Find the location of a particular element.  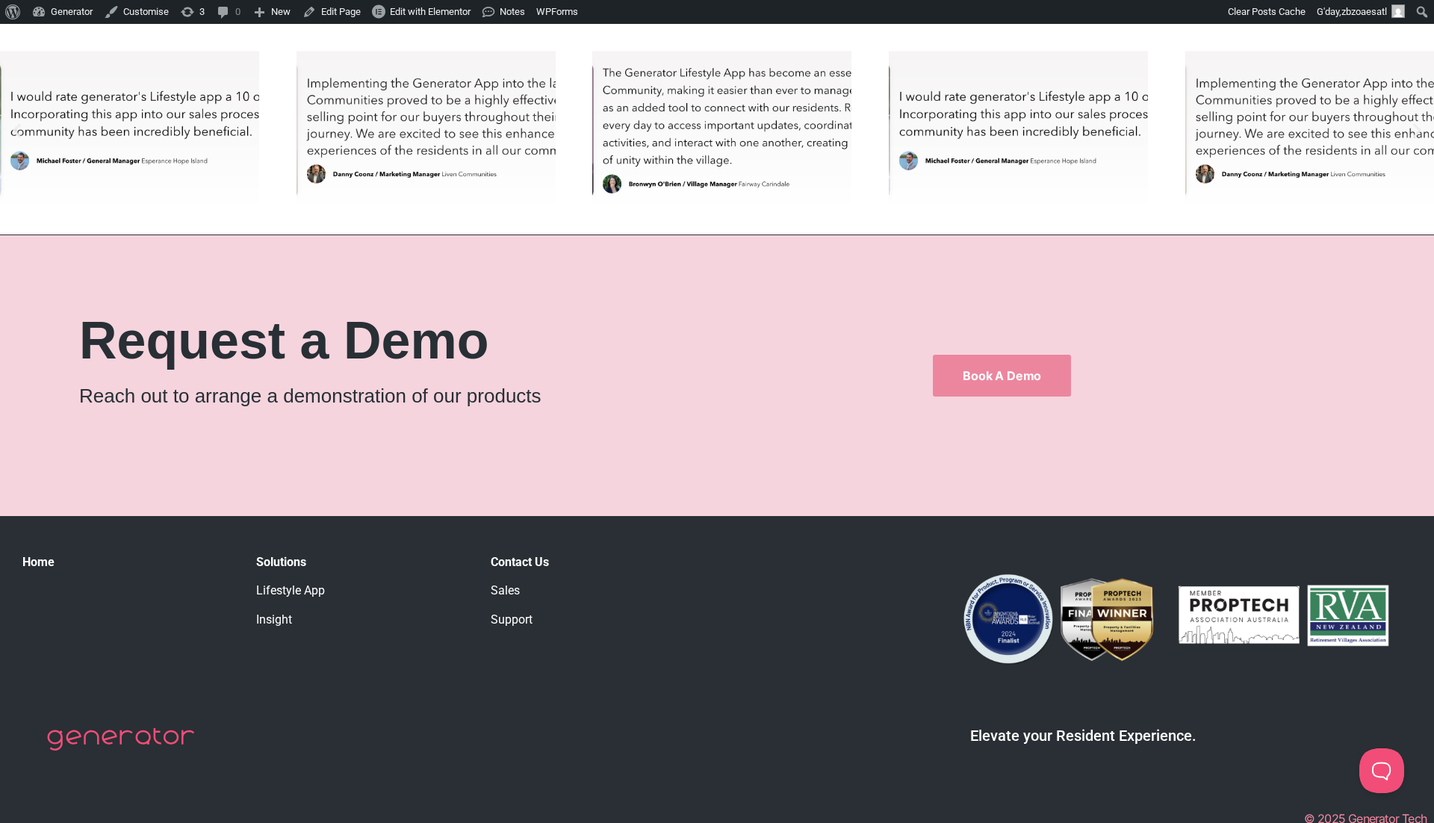

div: Previous slide is located at coordinates (16, 131).